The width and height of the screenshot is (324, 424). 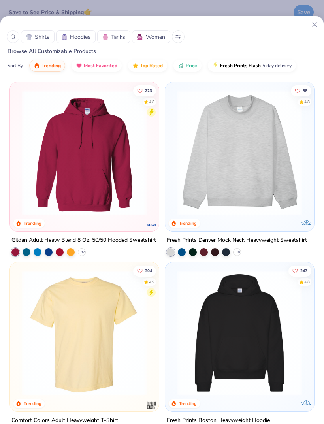 What do you see at coordinates (151, 66) in the screenshot?
I see `span: Top Rated` at bounding box center [151, 66].